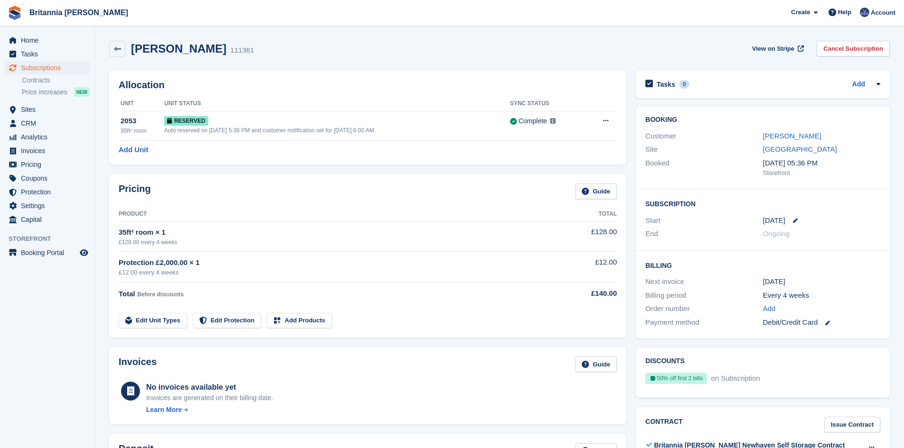 The width and height of the screenshot is (904, 448). I want to click on img: stora-icon-8386f47178a22dfd0bd8f6a31ec36ba5ce8667c1dd55bd0f319d3a0aa187defe.svg, so click(15, 13).